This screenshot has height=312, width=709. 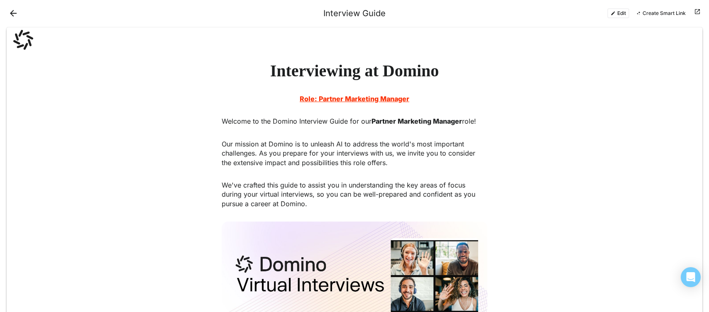 I want to click on img: Domino Data Lab logo, so click(x=23, y=40).